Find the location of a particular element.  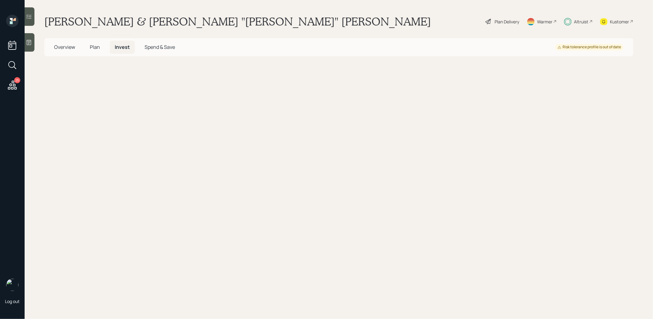

span: Invest is located at coordinates (122, 47).